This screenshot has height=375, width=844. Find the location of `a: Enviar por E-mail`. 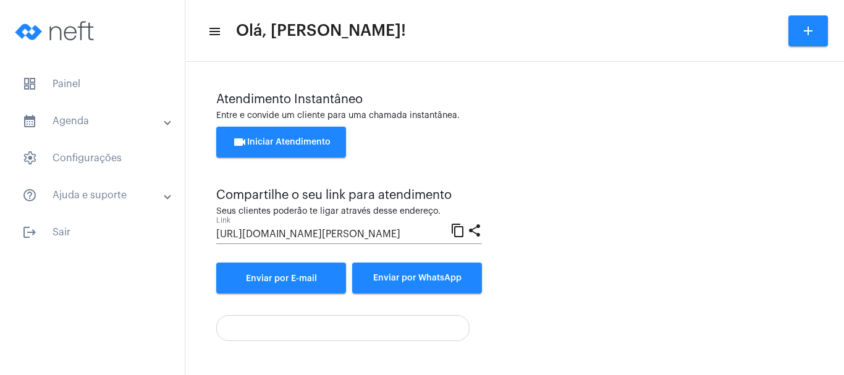

a: Enviar por E-mail is located at coordinates (281, 278).